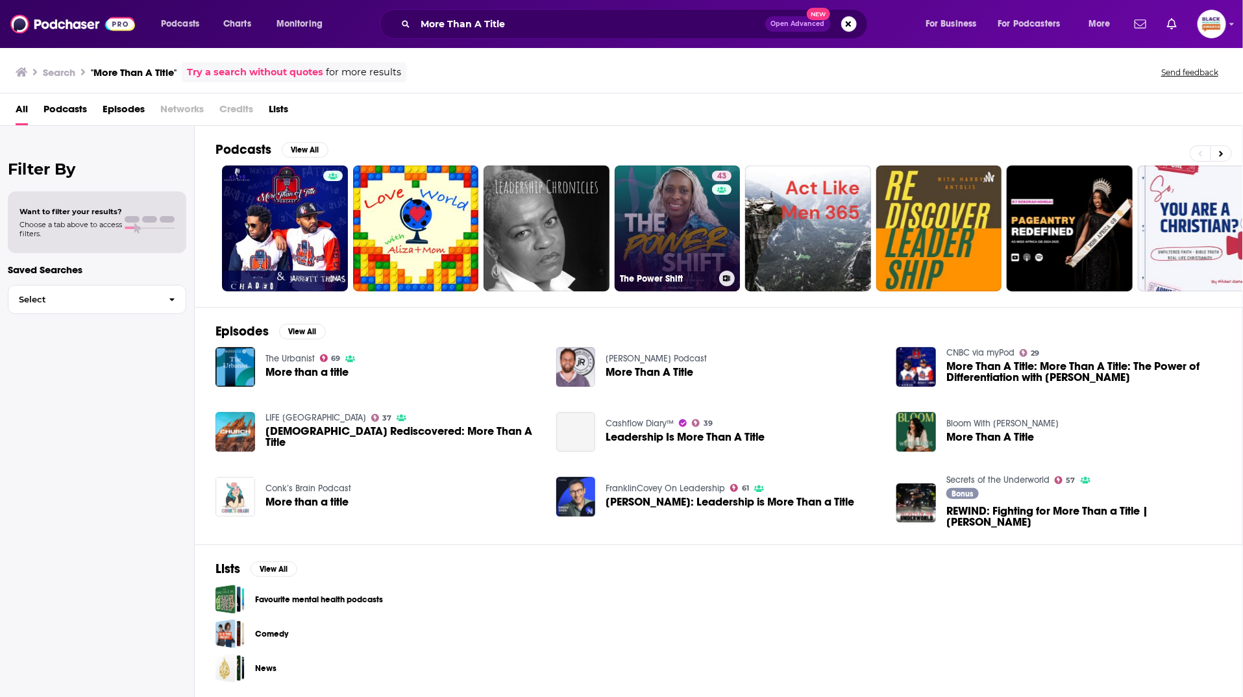 This screenshot has height=697, width=1243. What do you see at coordinates (685, 437) in the screenshot?
I see `a: Leadership Is More Than A Title` at bounding box center [685, 437].